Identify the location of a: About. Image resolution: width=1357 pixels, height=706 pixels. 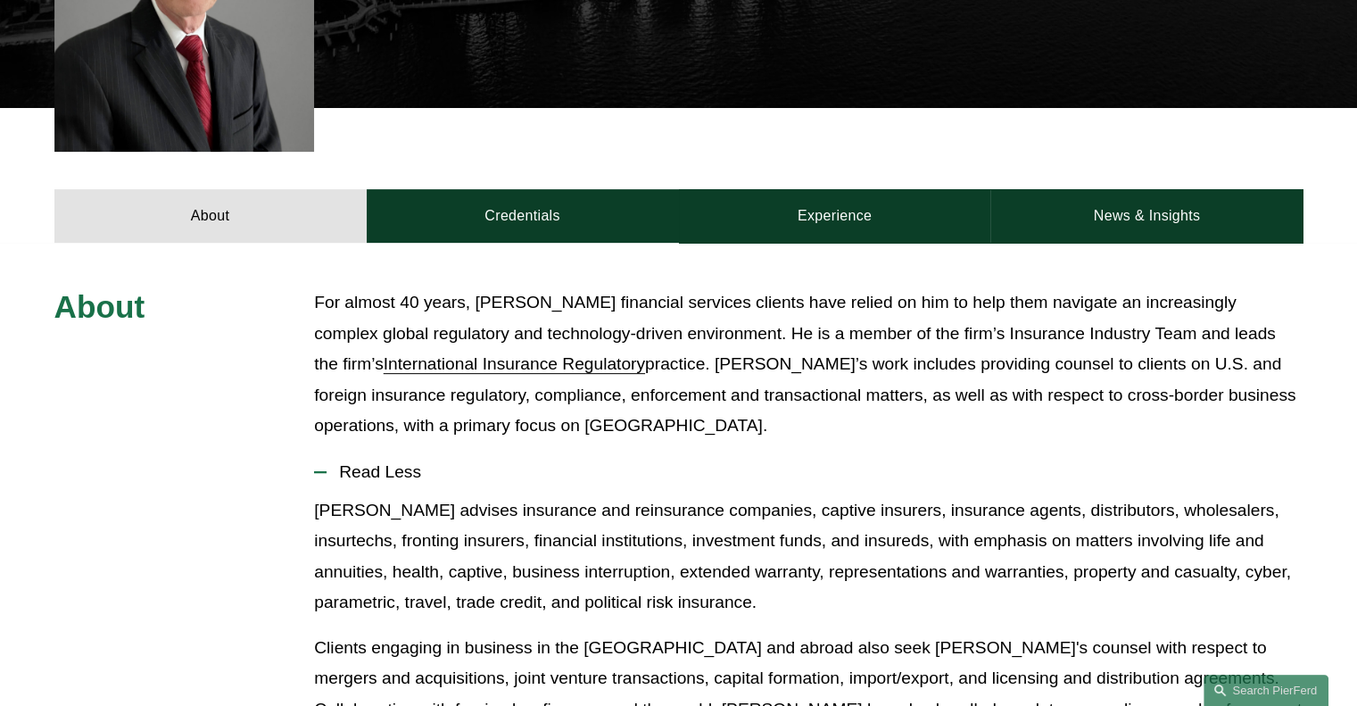
(211, 216).